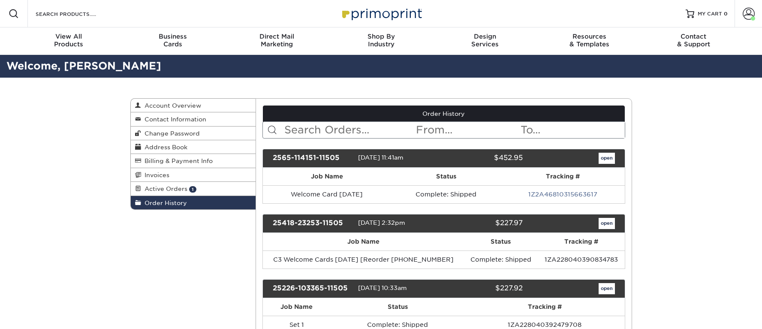 The height and width of the screenshot is (329, 762). Describe the element at coordinates (69, 36) in the screenshot. I see `span: View All` at that location.